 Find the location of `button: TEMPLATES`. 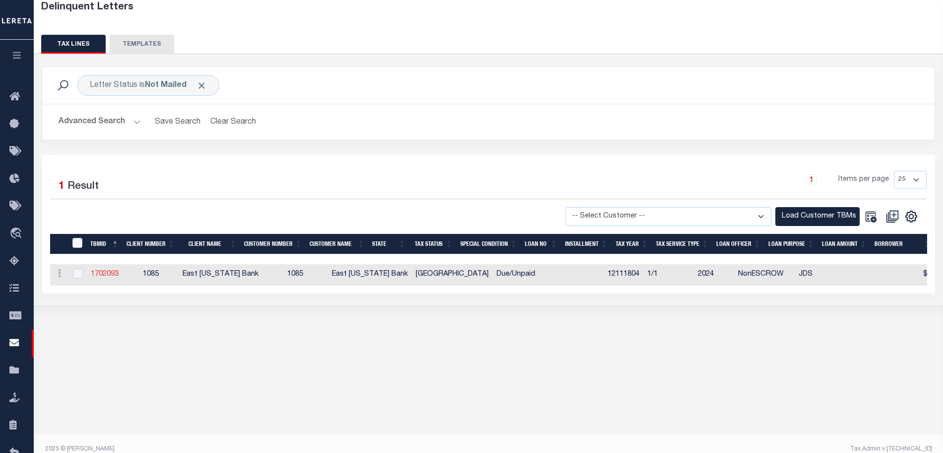

button: TEMPLATES is located at coordinates (142, 44).